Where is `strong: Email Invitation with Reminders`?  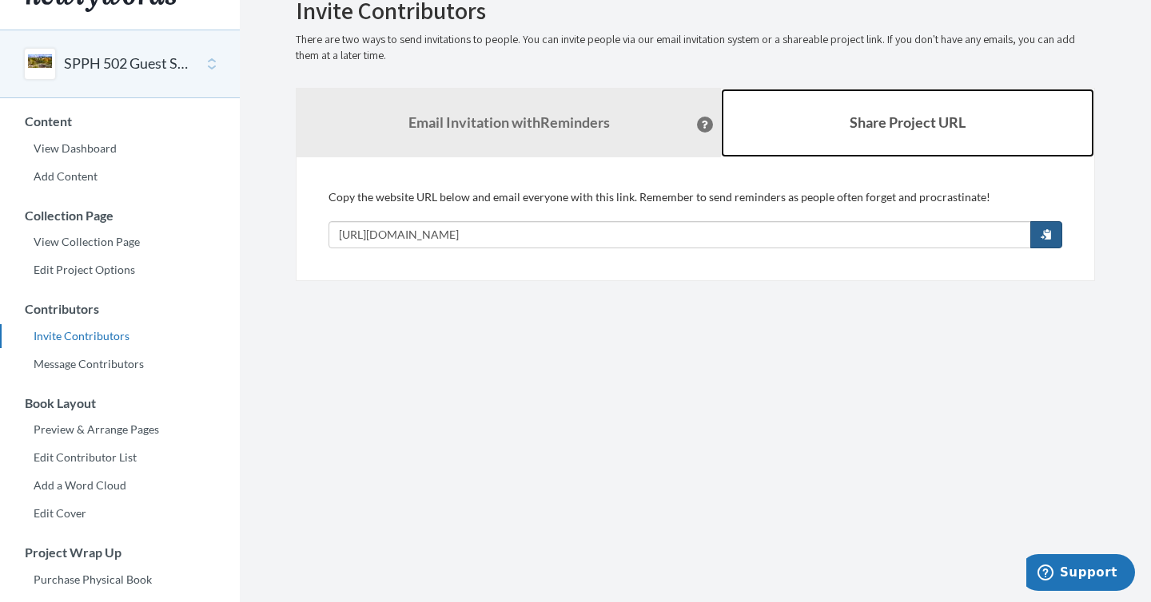 strong: Email Invitation with Reminders is located at coordinates (509, 122).